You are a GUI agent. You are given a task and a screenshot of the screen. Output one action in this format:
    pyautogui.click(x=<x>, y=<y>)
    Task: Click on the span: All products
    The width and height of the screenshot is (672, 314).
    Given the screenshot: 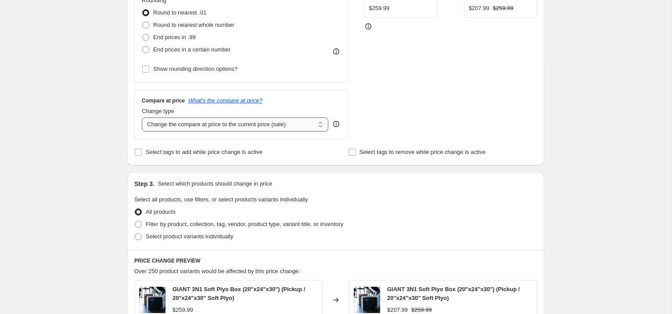 What is the action you would take?
    pyautogui.click(x=161, y=211)
    